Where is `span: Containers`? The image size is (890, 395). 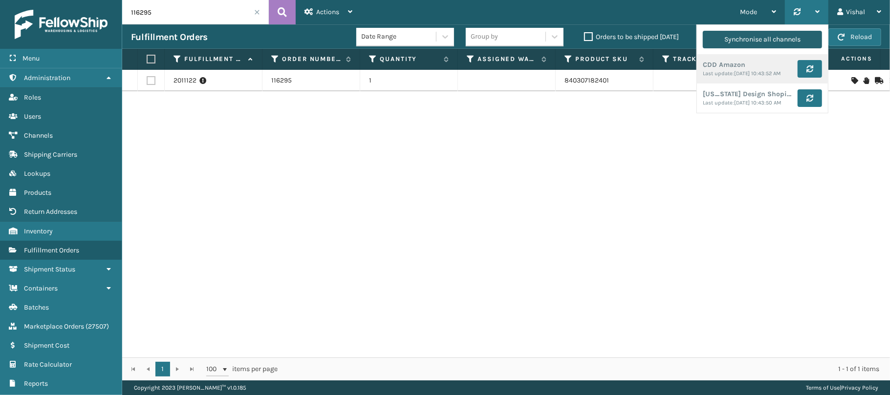 span: Containers is located at coordinates (41, 288).